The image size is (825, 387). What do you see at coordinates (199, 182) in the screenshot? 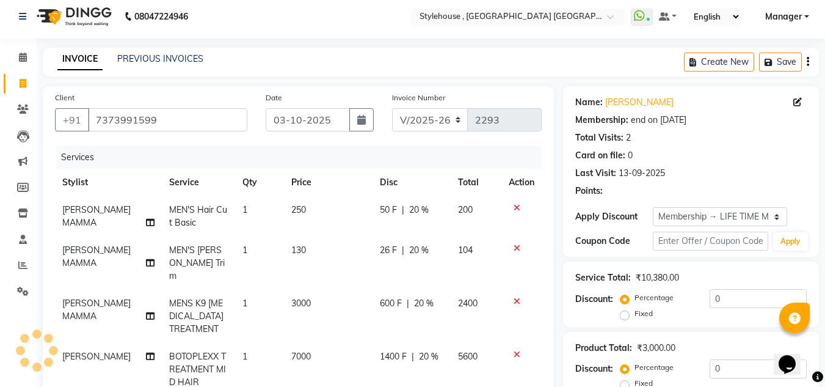
I see `th: Service` at bounding box center [199, 182].